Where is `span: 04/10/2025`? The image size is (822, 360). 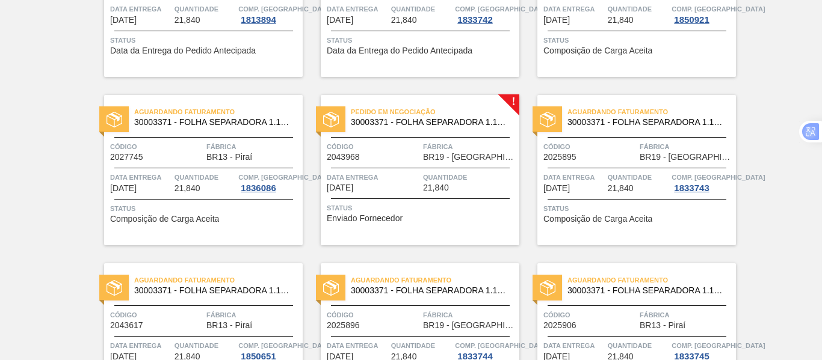
span: 04/10/2025 is located at coordinates (557, 20).